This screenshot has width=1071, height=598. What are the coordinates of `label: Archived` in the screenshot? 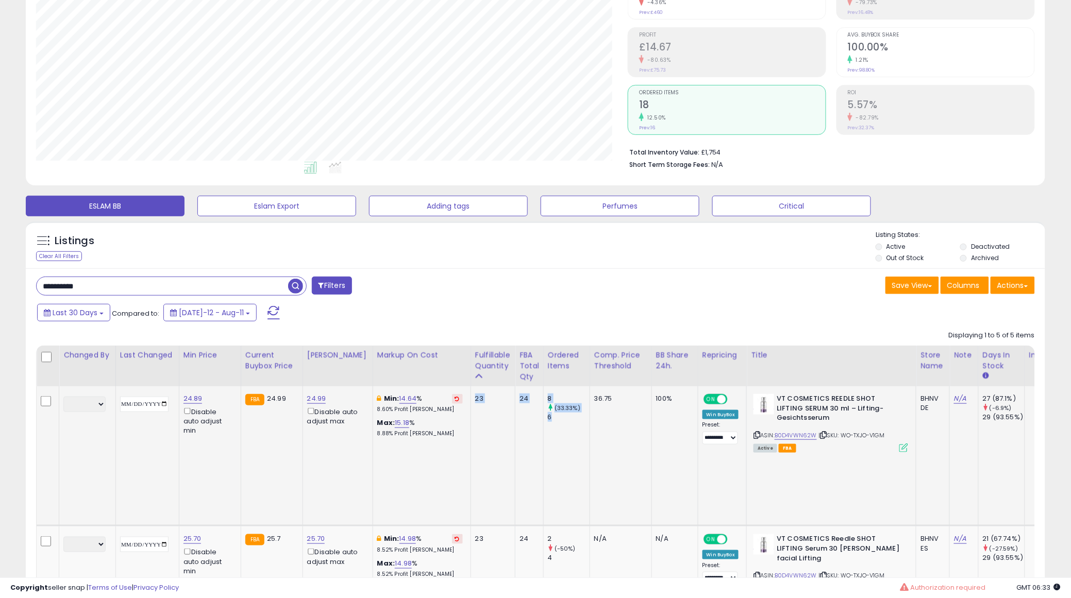 It's located at (985, 258).